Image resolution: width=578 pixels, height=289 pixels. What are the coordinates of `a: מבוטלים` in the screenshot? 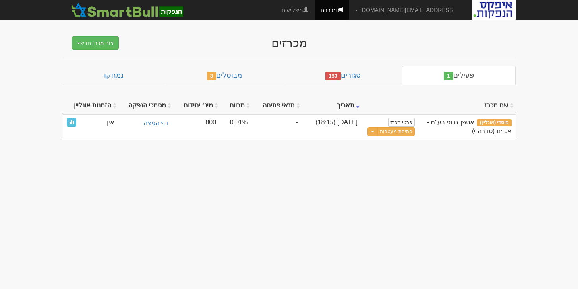 It's located at (224, 75).